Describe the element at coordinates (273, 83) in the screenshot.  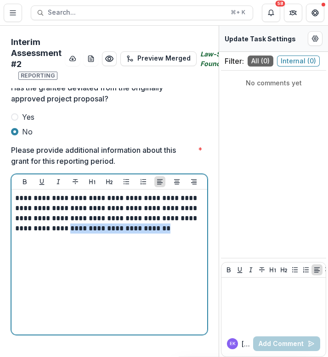
I see `p: No comments yet` at that location.